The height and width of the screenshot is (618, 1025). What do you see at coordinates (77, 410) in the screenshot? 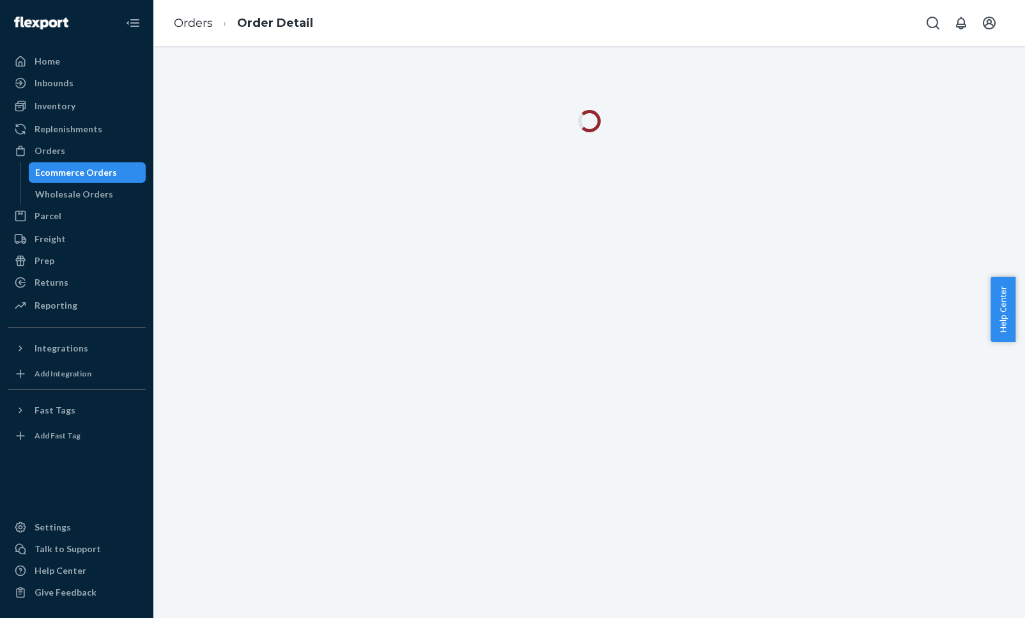
I see `button: Fast Tags` at bounding box center [77, 410].